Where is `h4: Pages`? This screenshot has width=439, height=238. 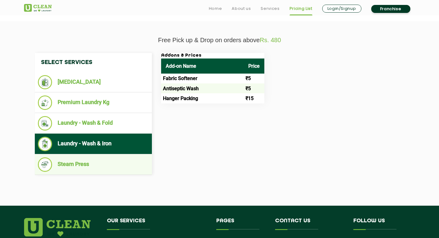 h4: Pages is located at coordinates (241, 224).